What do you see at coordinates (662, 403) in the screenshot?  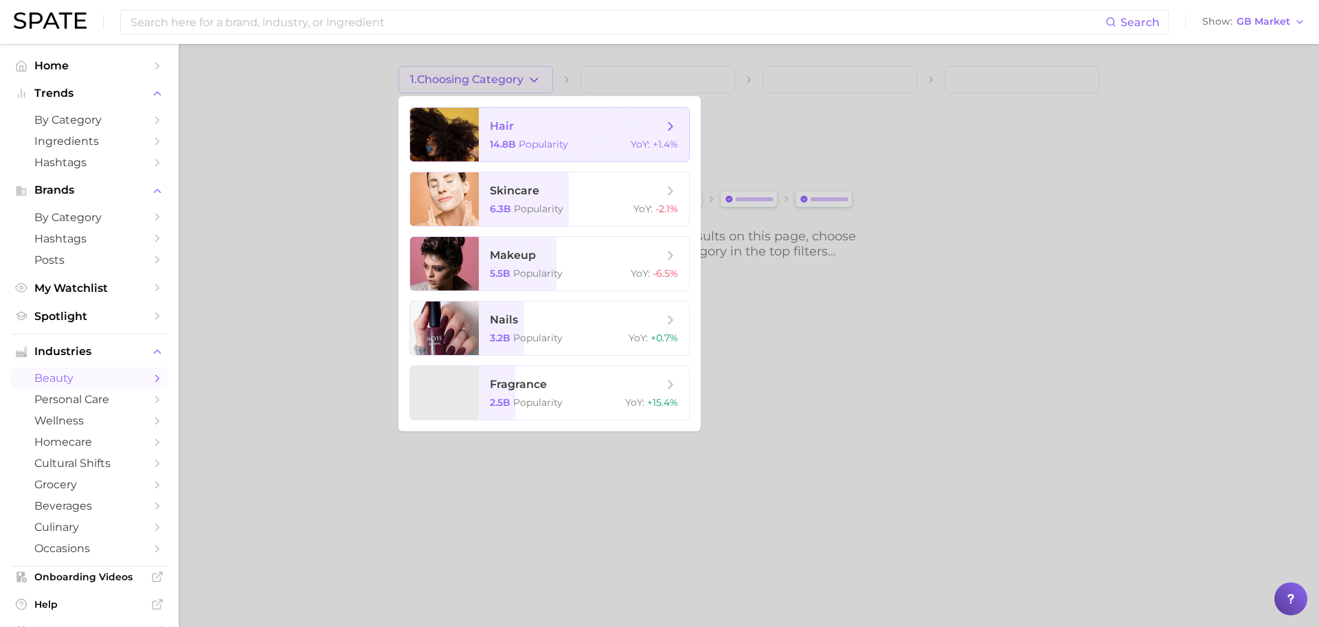 I see `span: +15.4%` at bounding box center [662, 403].